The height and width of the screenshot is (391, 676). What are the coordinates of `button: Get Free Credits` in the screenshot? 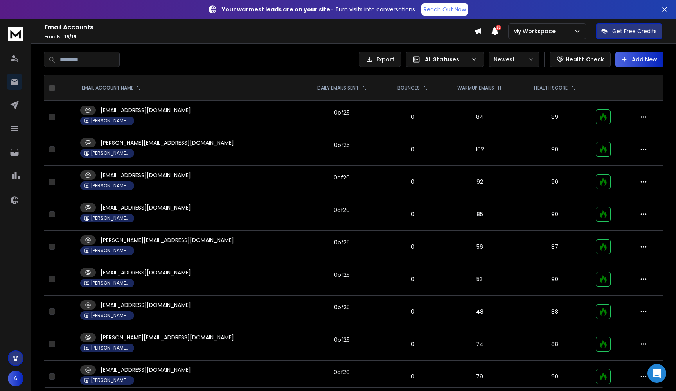 It's located at (629, 31).